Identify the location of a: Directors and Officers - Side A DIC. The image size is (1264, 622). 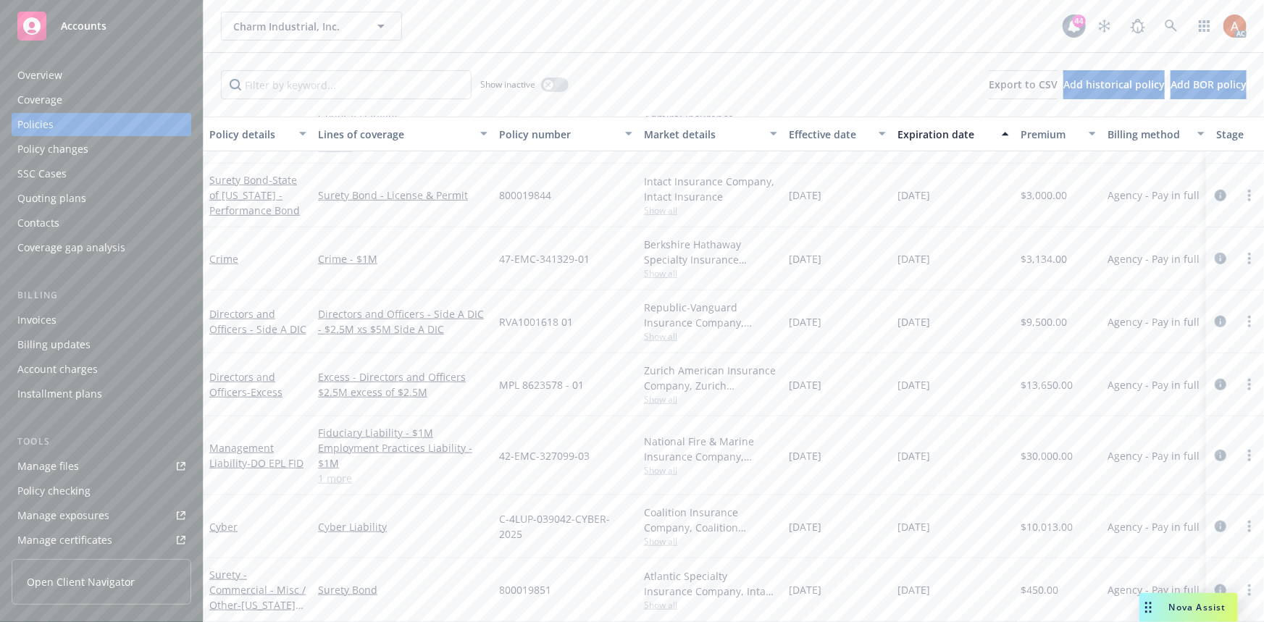
(258, 322).